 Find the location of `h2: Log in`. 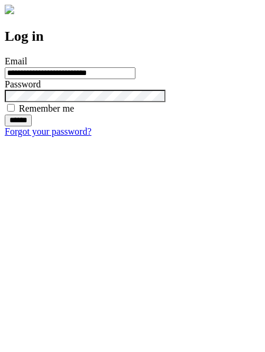

h2: Log in is located at coordinates (133, 36).